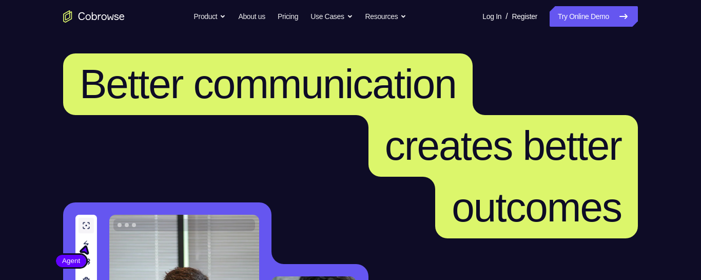 The image size is (701, 280). What do you see at coordinates (94, 16) in the screenshot?
I see `a: Go to the home page` at bounding box center [94, 16].